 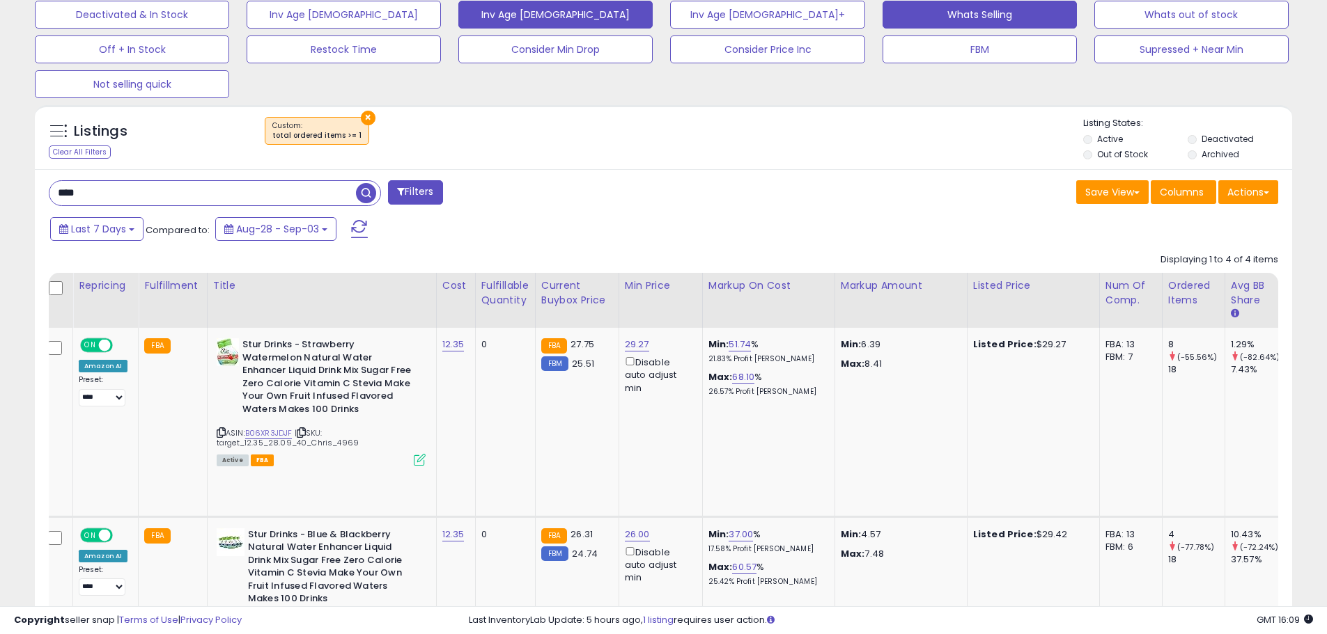 I want to click on div: Fulfillable Quantity, so click(x=505, y=293).